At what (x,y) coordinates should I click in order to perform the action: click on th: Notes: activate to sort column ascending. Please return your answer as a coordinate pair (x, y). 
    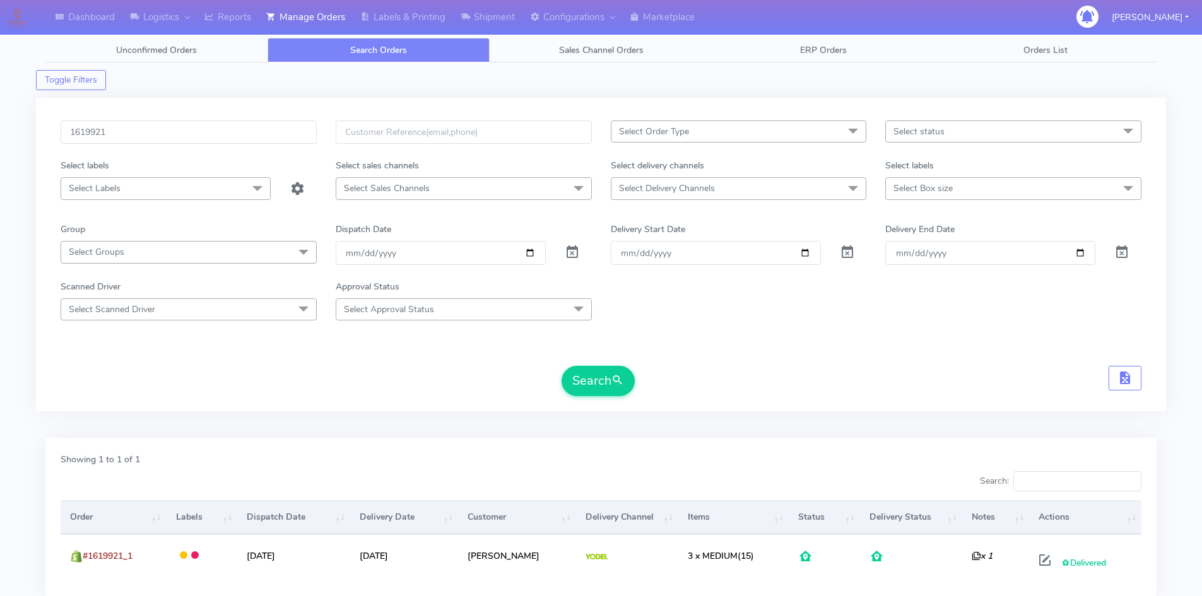
    Looking at the image, I should click on (996, 517).